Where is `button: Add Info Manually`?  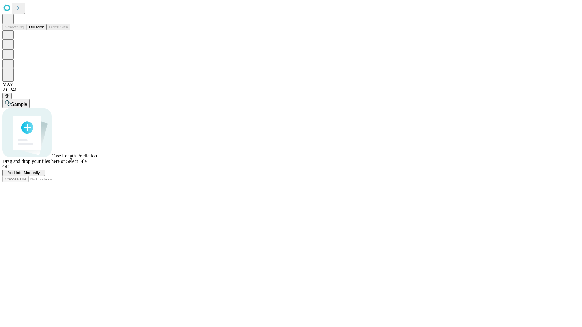 button: Add Info Manually is located at coordinates (24, 173).